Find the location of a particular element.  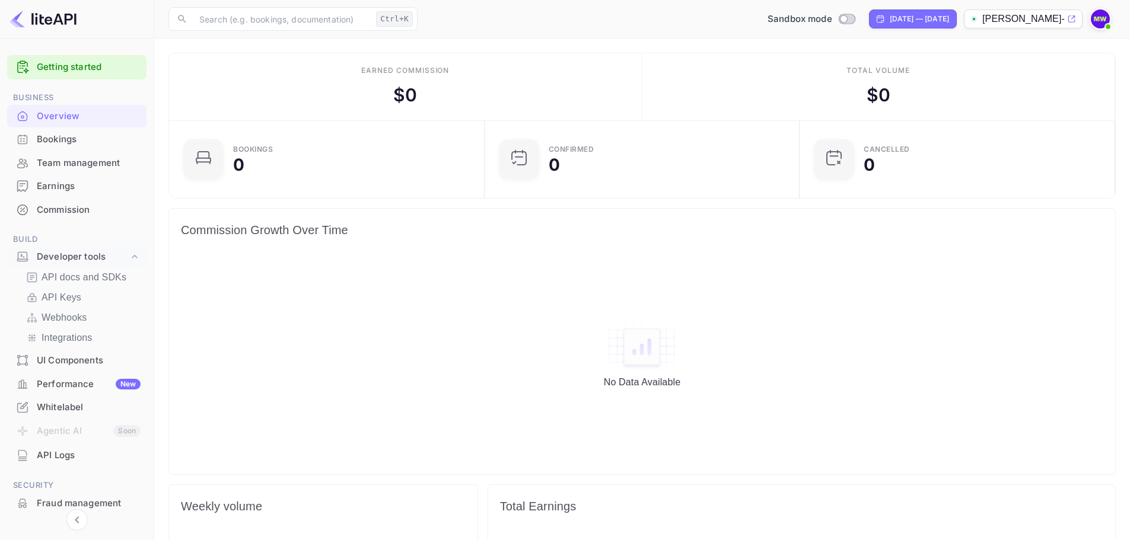

span: Build is located at coordinates (76, 240).